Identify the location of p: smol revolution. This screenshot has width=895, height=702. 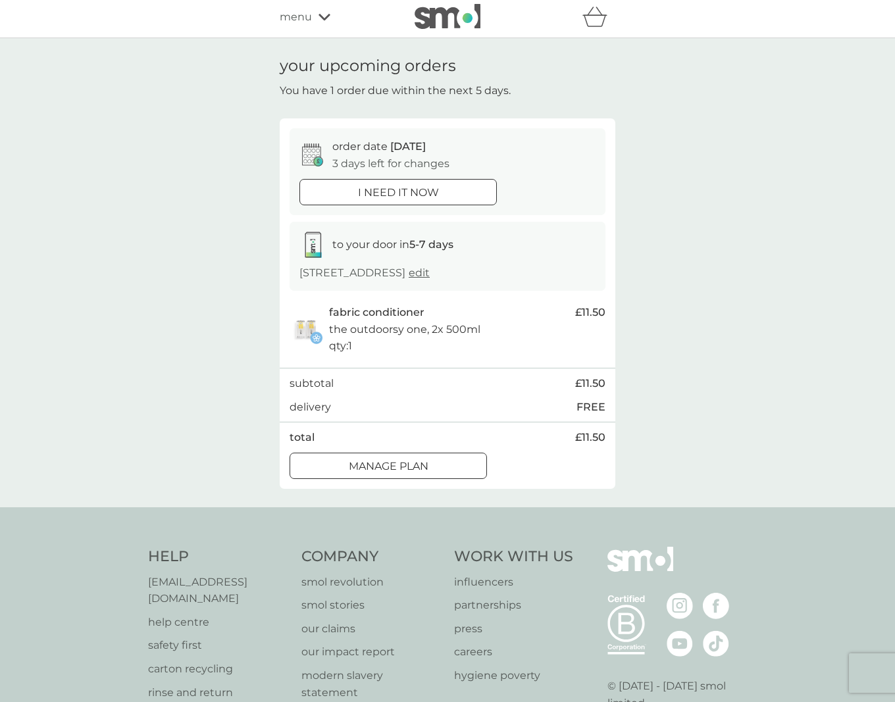
(371, 582).